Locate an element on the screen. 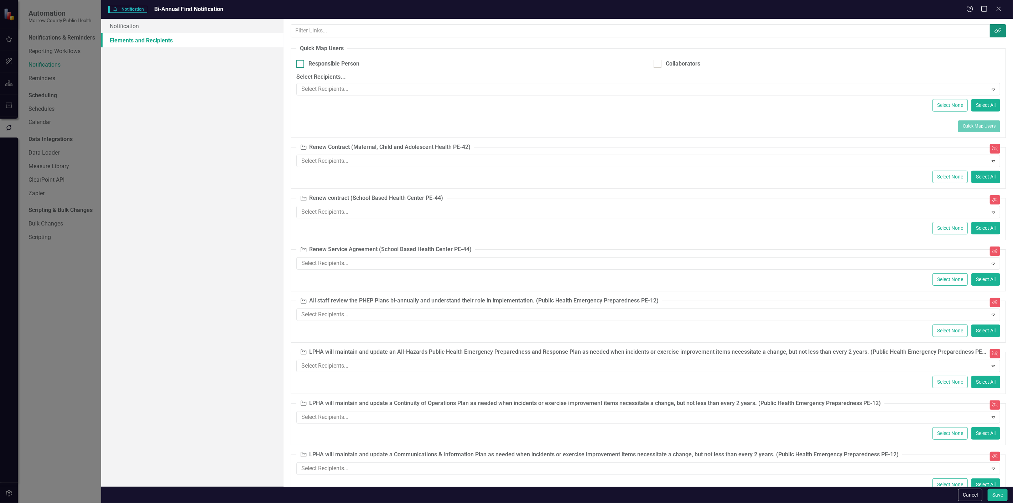 This screenshot has width=1013, height=503. button: Save is located at coordinates (998, 495).